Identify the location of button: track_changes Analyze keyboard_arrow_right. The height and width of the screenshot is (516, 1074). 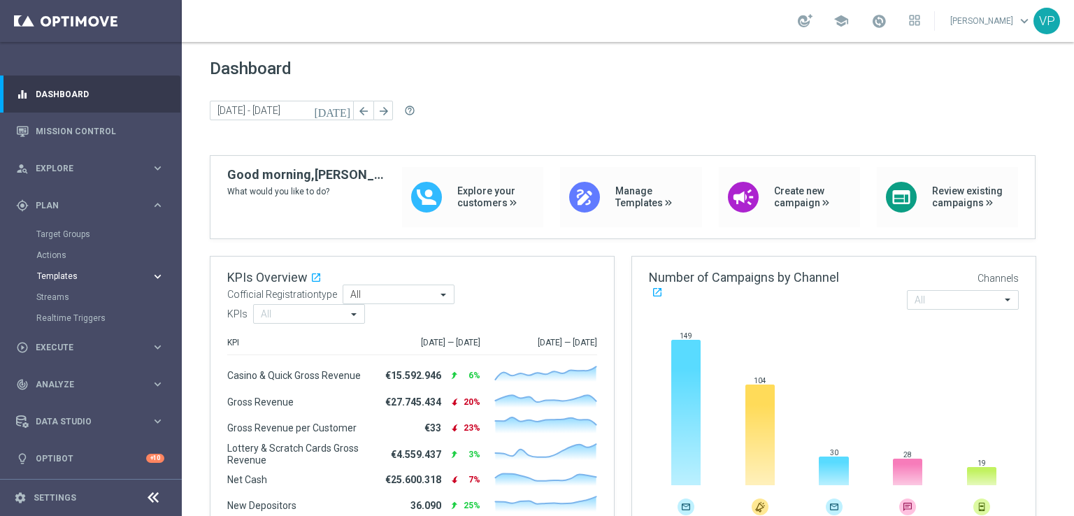
(90, 384).